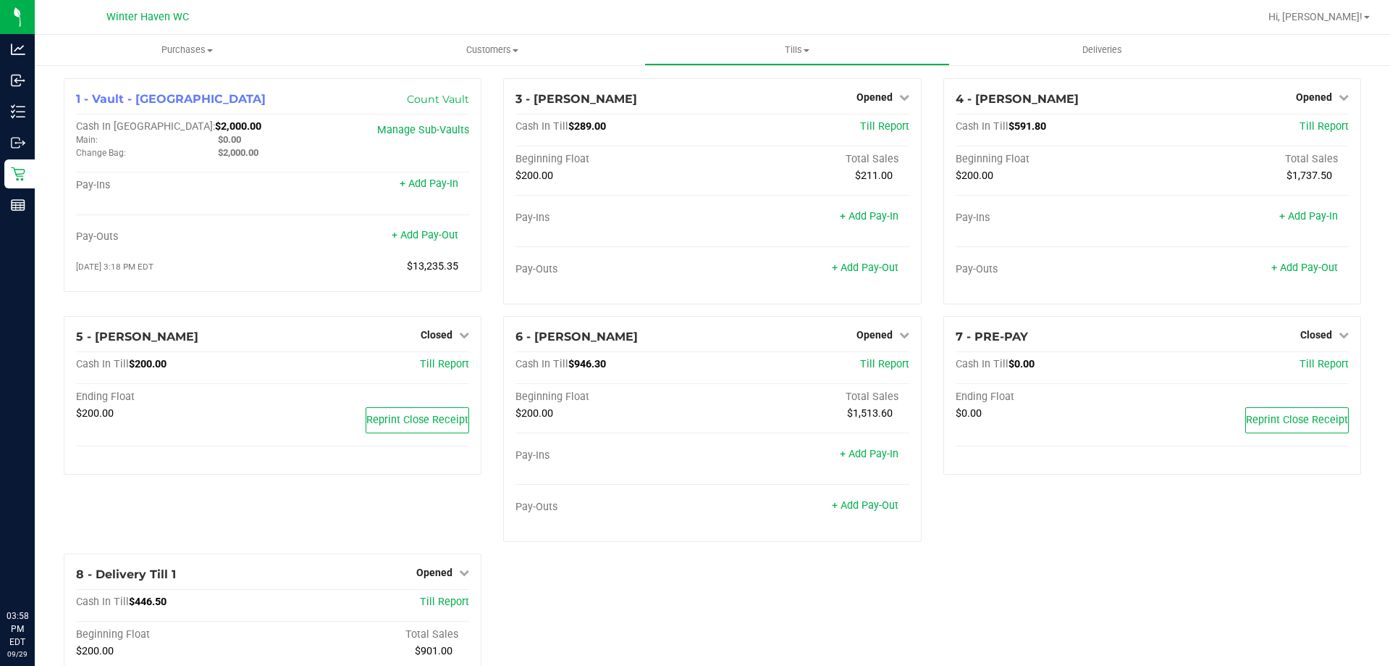  What do you see at coordinates (18, 49) in the screenshot?
I see `inline-svg: Analytics` at bounding box center [18, 49].